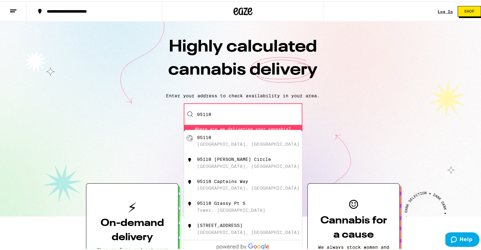  What do you see at coordinates (243, 61) in the screenshot?
I see `h1: Highly calculated cannabis delivery` at bounding box center [243, 61].